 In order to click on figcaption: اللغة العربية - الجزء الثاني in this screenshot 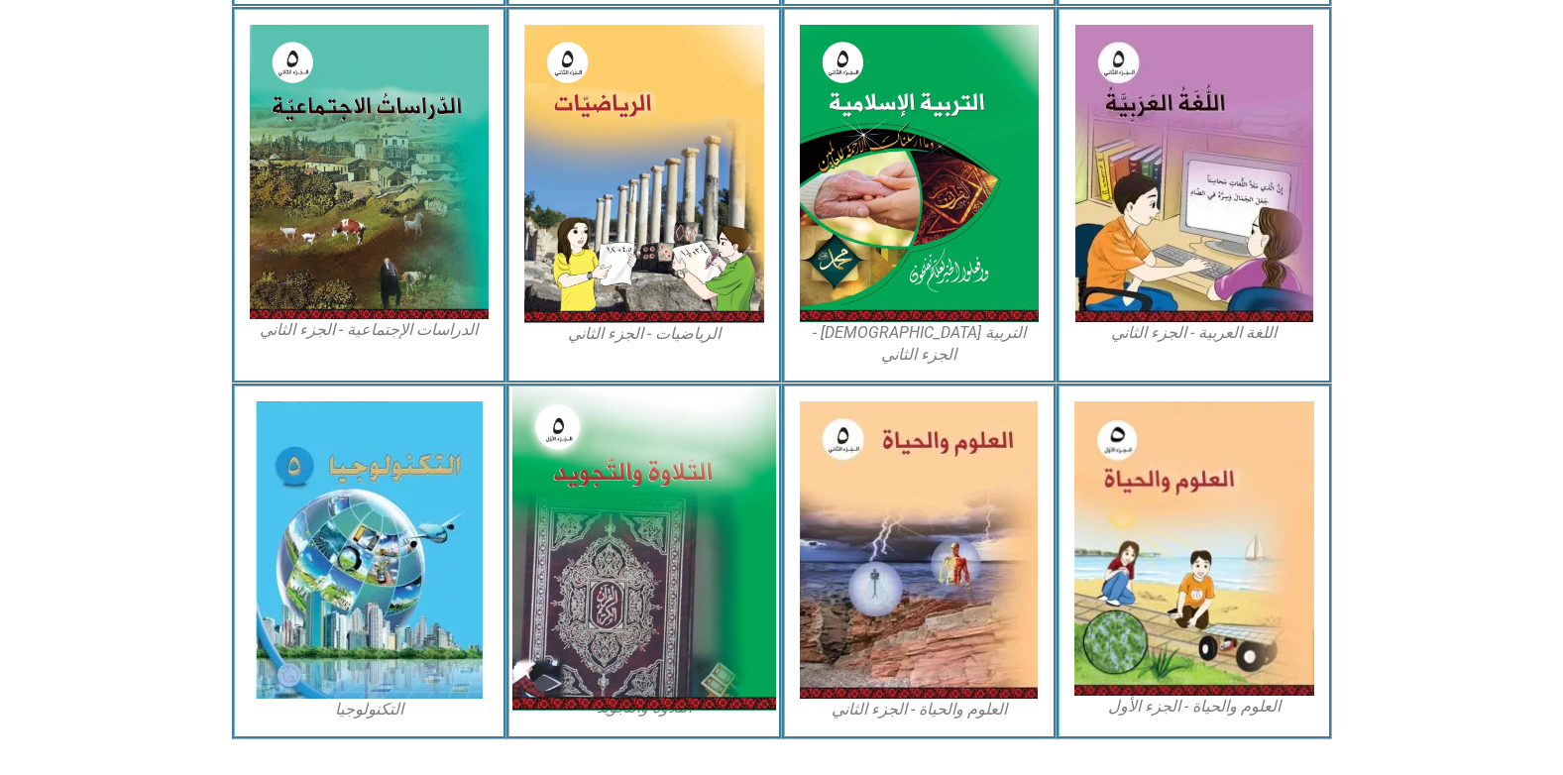, I will do `click(1195, 333)`.